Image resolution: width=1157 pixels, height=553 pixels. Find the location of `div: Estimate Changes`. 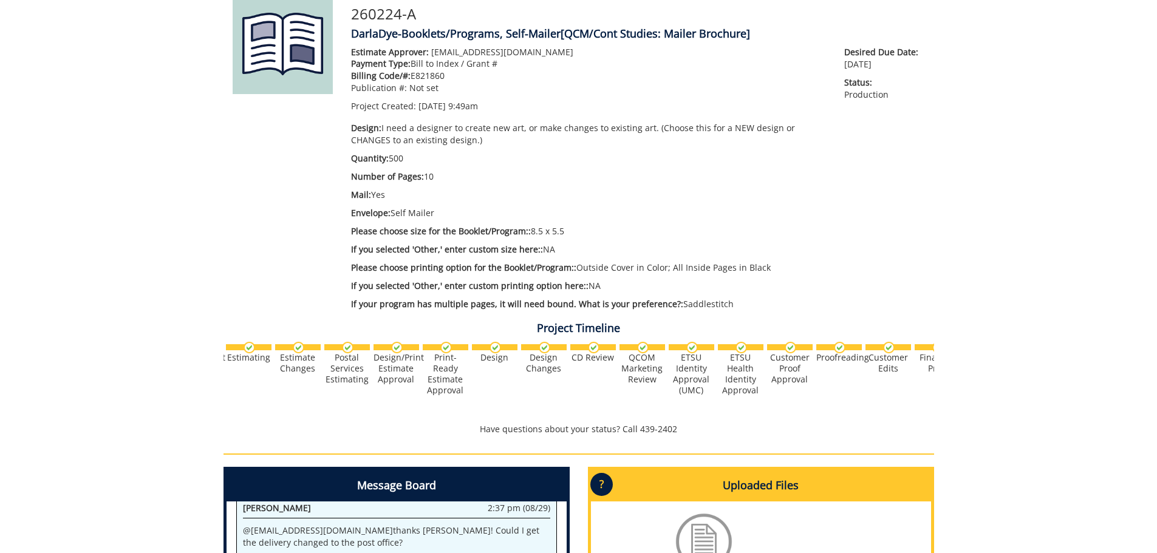

div: Estimate Changes is located at coordinates (298, 363).